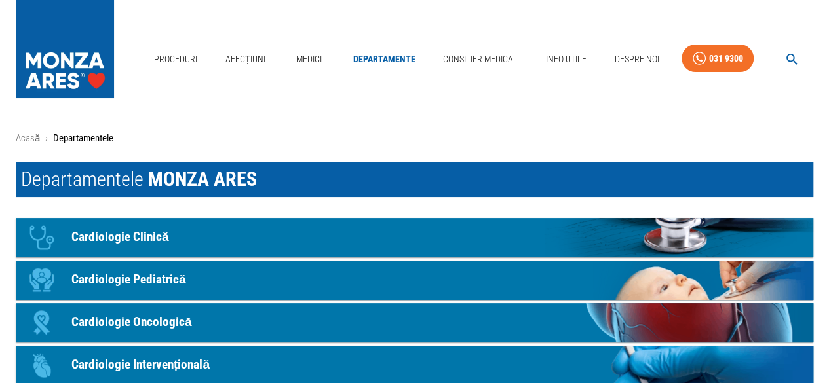 The image size is (829, 383). What do you see at coordinates (128, 280) in the screenshot?
I see `p: Cardiologie Pediatrică` at bounding box center [128, 280].